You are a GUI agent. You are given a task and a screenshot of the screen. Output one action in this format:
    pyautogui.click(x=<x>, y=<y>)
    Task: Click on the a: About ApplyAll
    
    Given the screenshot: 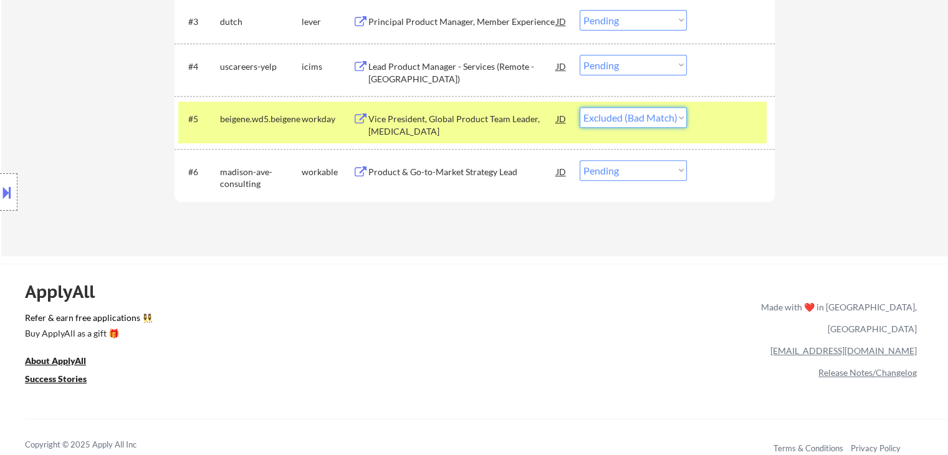 What is the action you would take?
    pyautogui.click(x=64, y=361)
    